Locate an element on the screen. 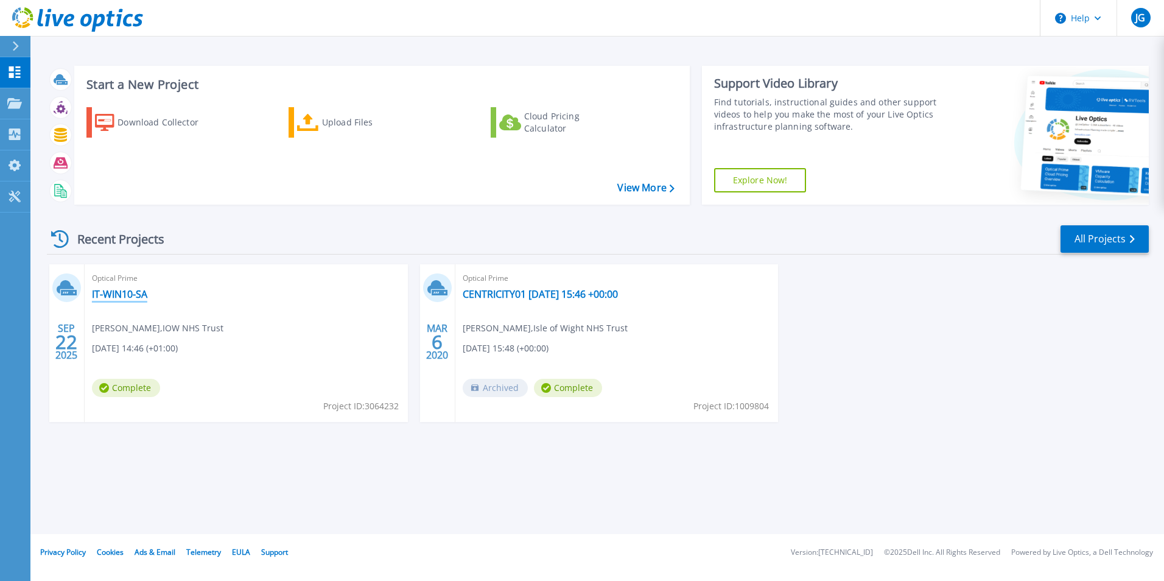 The width and height of the screenshot is (1164, 581). a: Ads & Email is located at coordinates (155, 552).